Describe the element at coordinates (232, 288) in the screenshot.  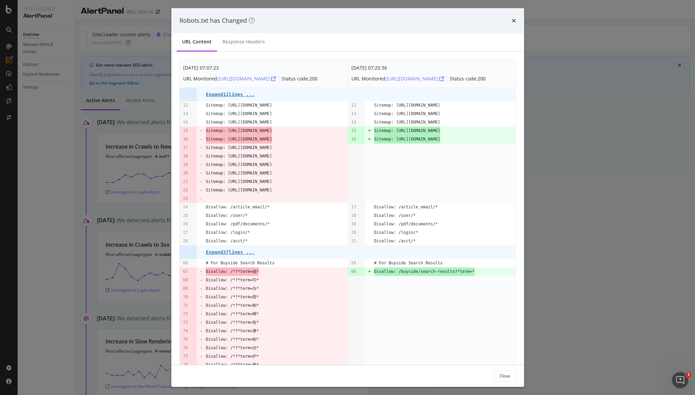
I see `pre: Disallow: /*?*term=办*` at that location.